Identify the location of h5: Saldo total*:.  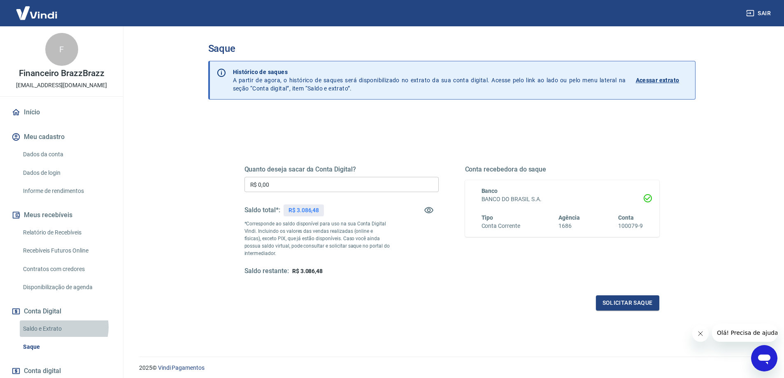
(262, 210).